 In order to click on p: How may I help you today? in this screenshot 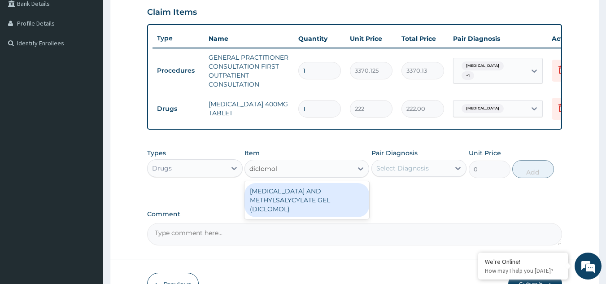, I will do `click(523, 271)`.